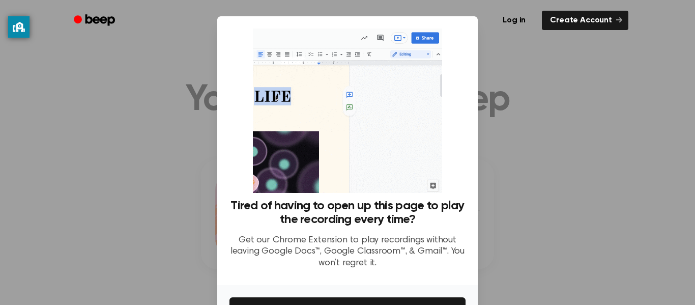 This screenshot has height=305, width=695. I want to click on button: privacy banner, so click(19, 27).